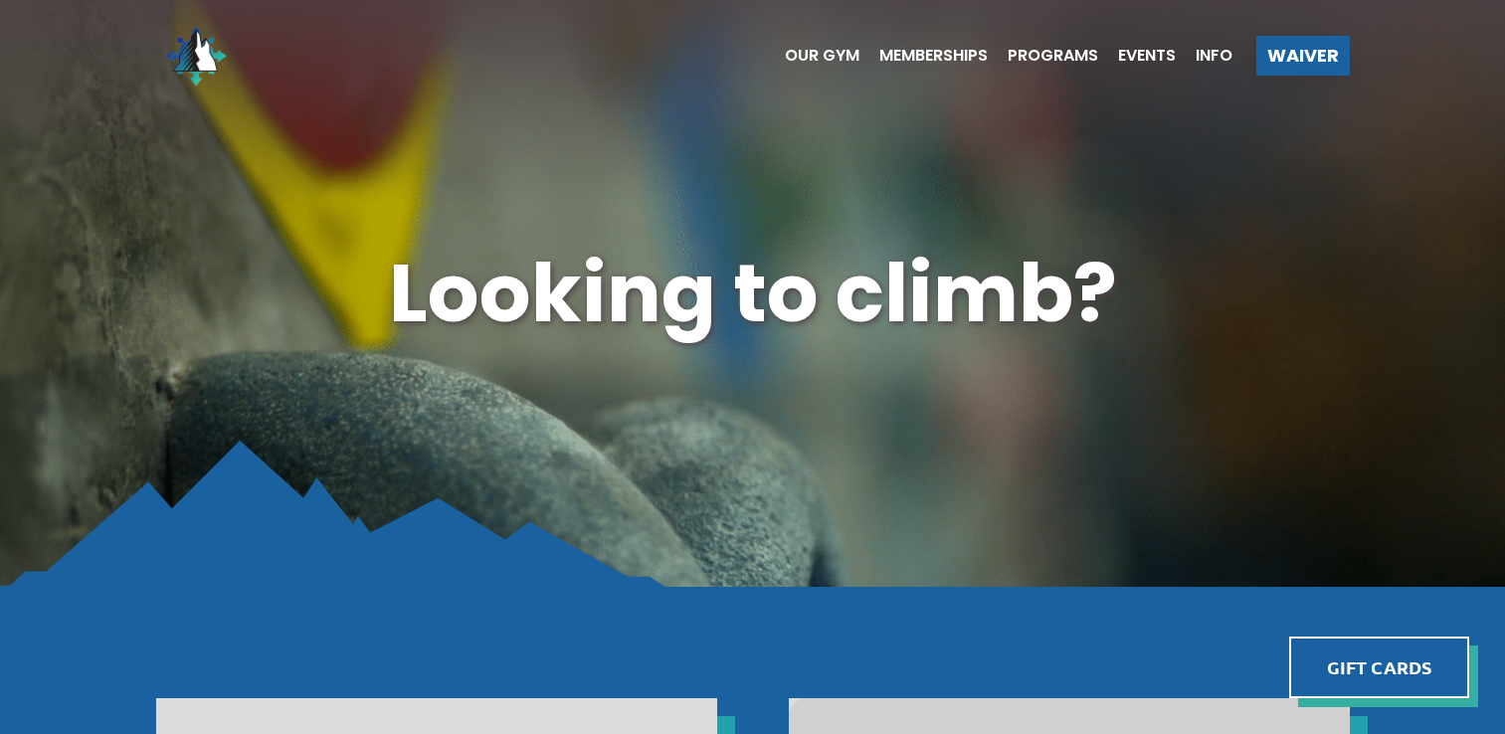  What do you see at coordinates (1303, 56) in the screenshot?
I see `span: Waiver` at bounding box center [1303, 56].